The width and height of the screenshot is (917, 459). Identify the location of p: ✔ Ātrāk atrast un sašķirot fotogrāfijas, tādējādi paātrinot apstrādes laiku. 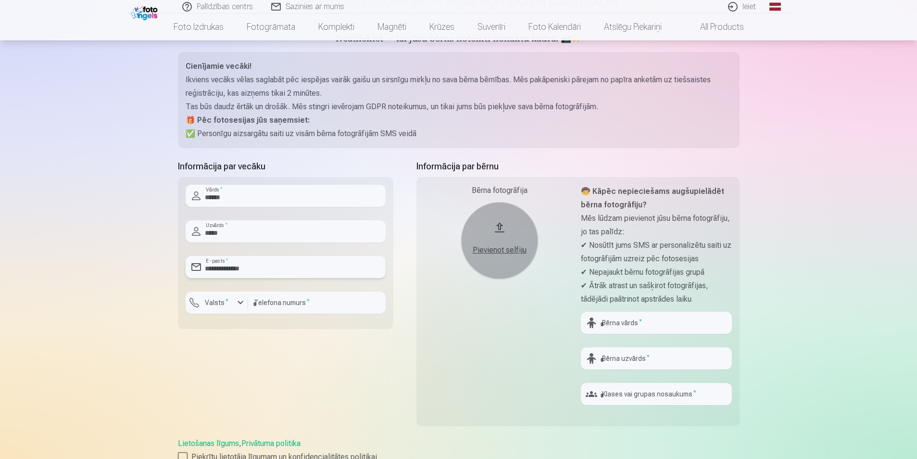
(656, 292).